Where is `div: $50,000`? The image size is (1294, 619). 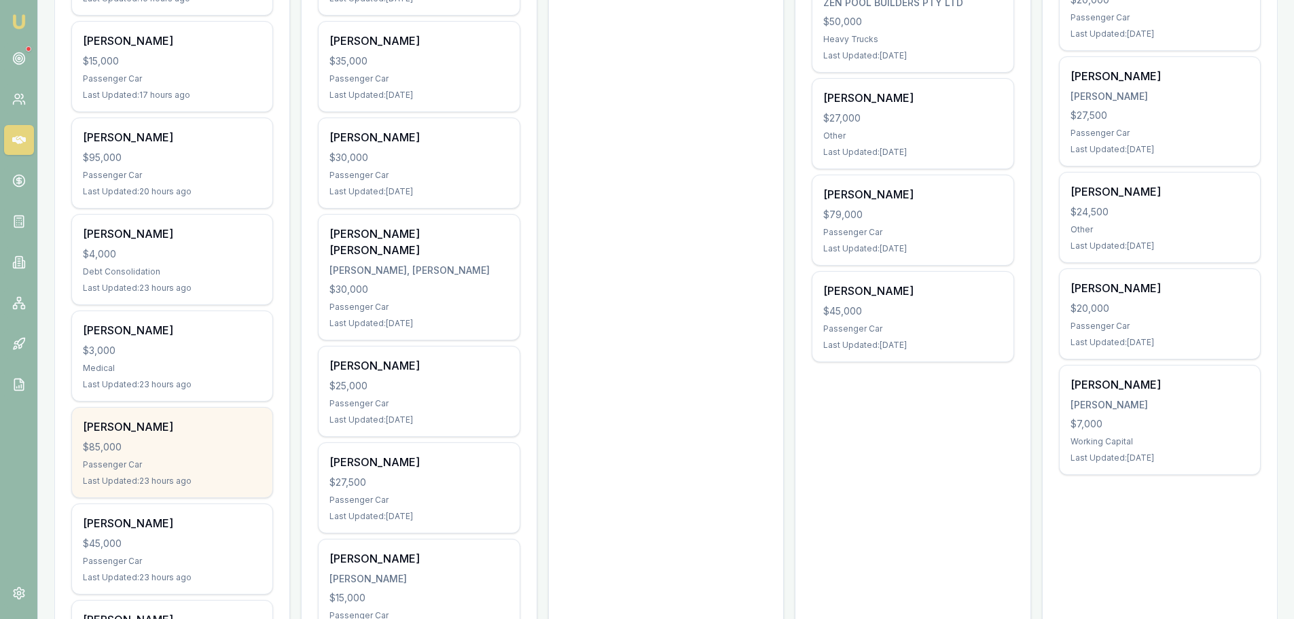
div: $50,000 is located at coordinates (912, 22).